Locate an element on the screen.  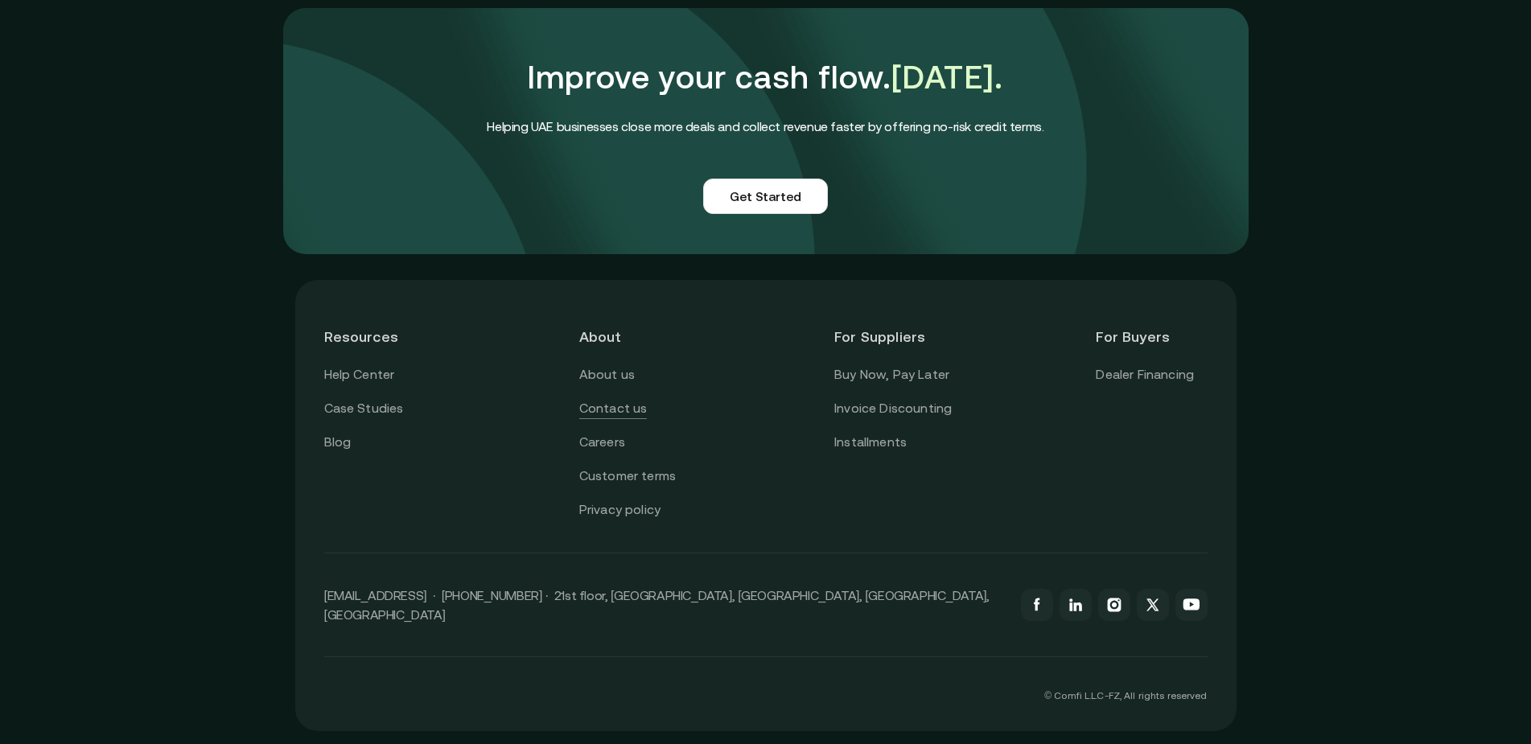
a: Installments is located at coordinates (871, 443).